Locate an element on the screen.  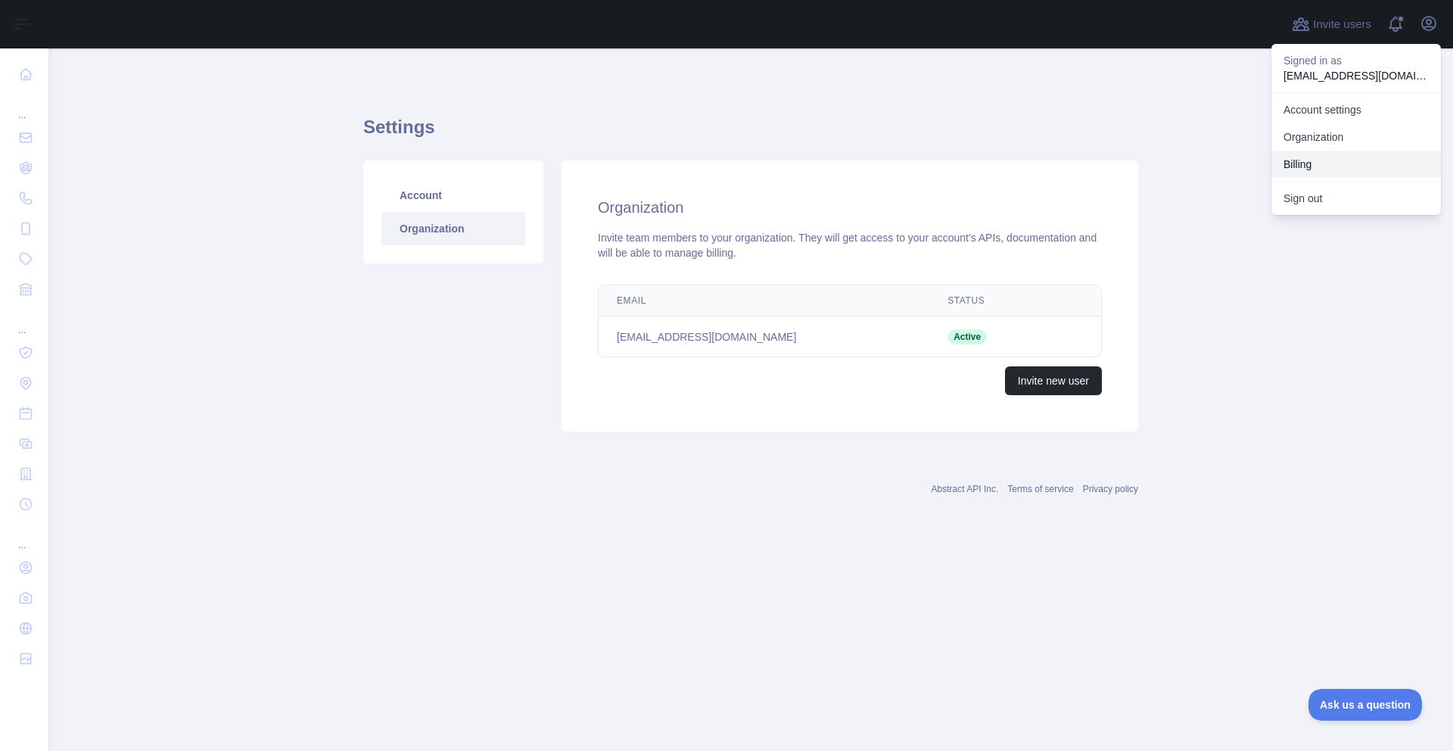
a: Account is located at coordinates (453, 195).